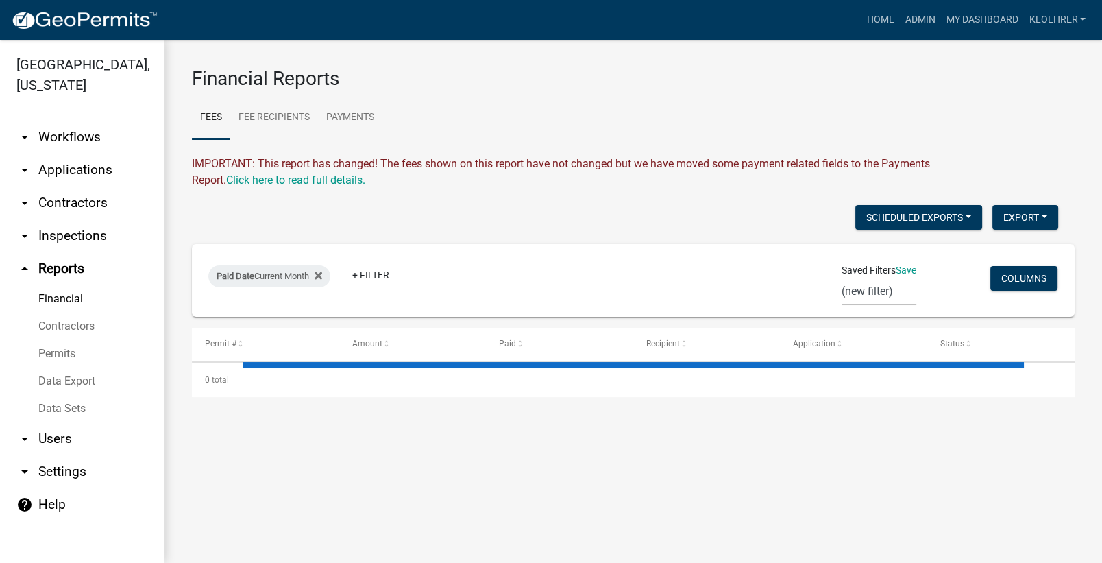 Image resolution: width=1102 pixels, height=563 pixels. What do you see at coordinates (221, 343) in the screenshot?
I see `span: Permit #` at bounding box center [221, 343].